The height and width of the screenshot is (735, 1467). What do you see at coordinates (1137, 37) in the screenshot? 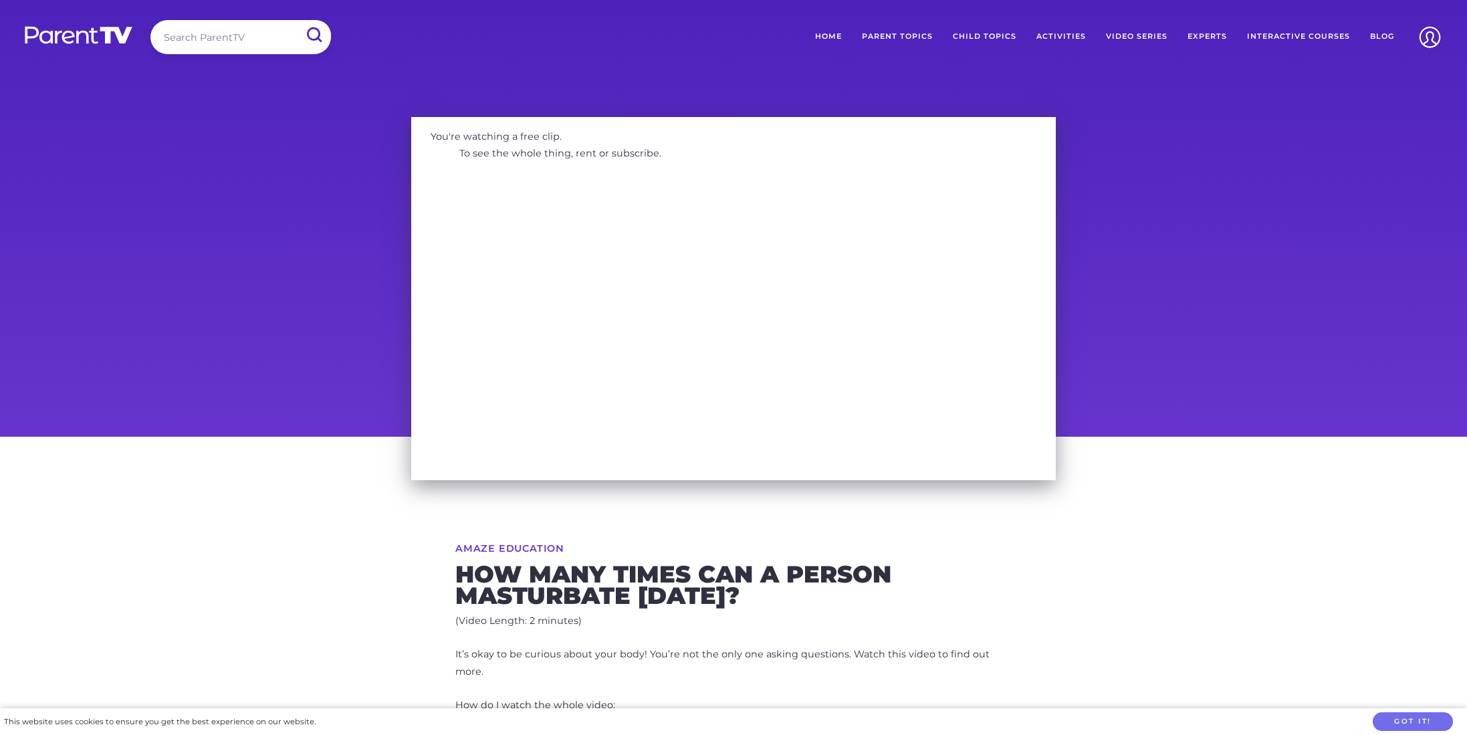
I see `a: Video Series` at bounding box center [1137, 37].